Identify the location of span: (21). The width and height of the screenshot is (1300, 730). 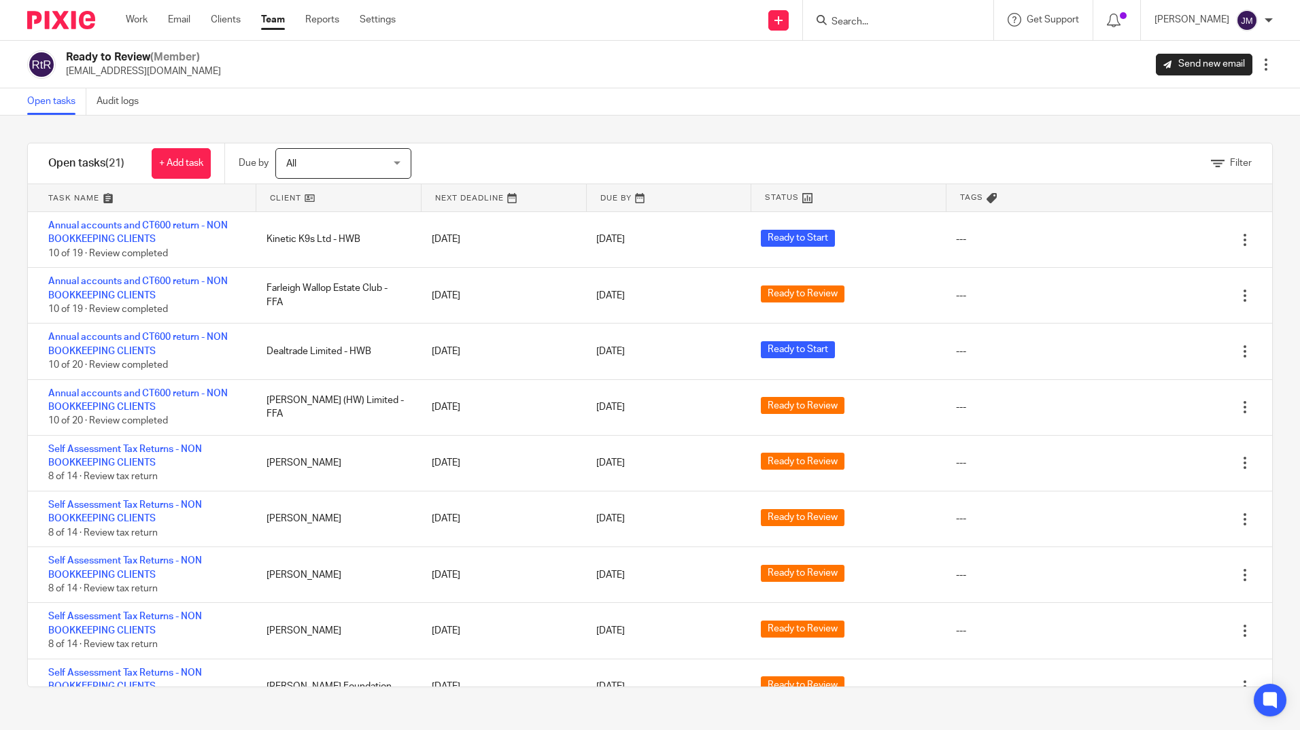
(115, 163).